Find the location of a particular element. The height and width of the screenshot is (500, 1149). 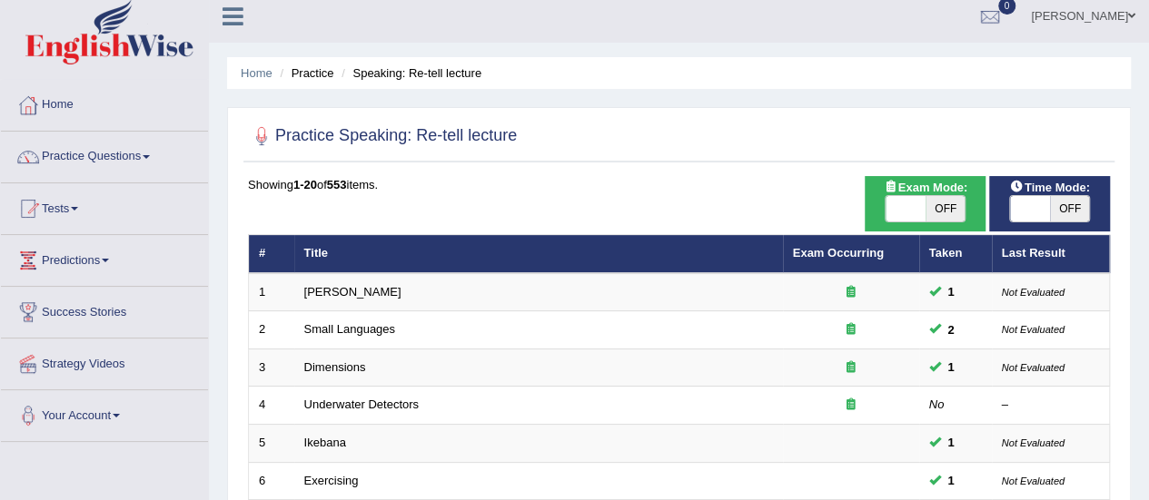

span: Exam Mode: is located at coordinates (925, 187).